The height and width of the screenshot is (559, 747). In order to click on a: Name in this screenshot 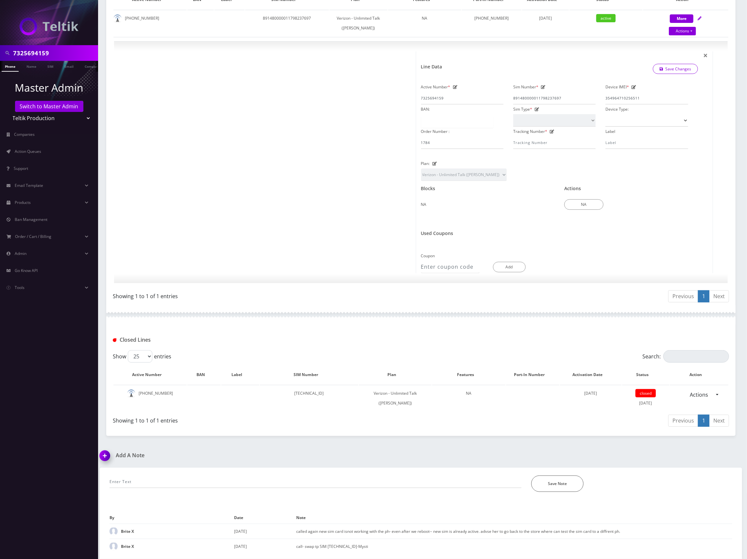, I will do `click(31, 66)`.